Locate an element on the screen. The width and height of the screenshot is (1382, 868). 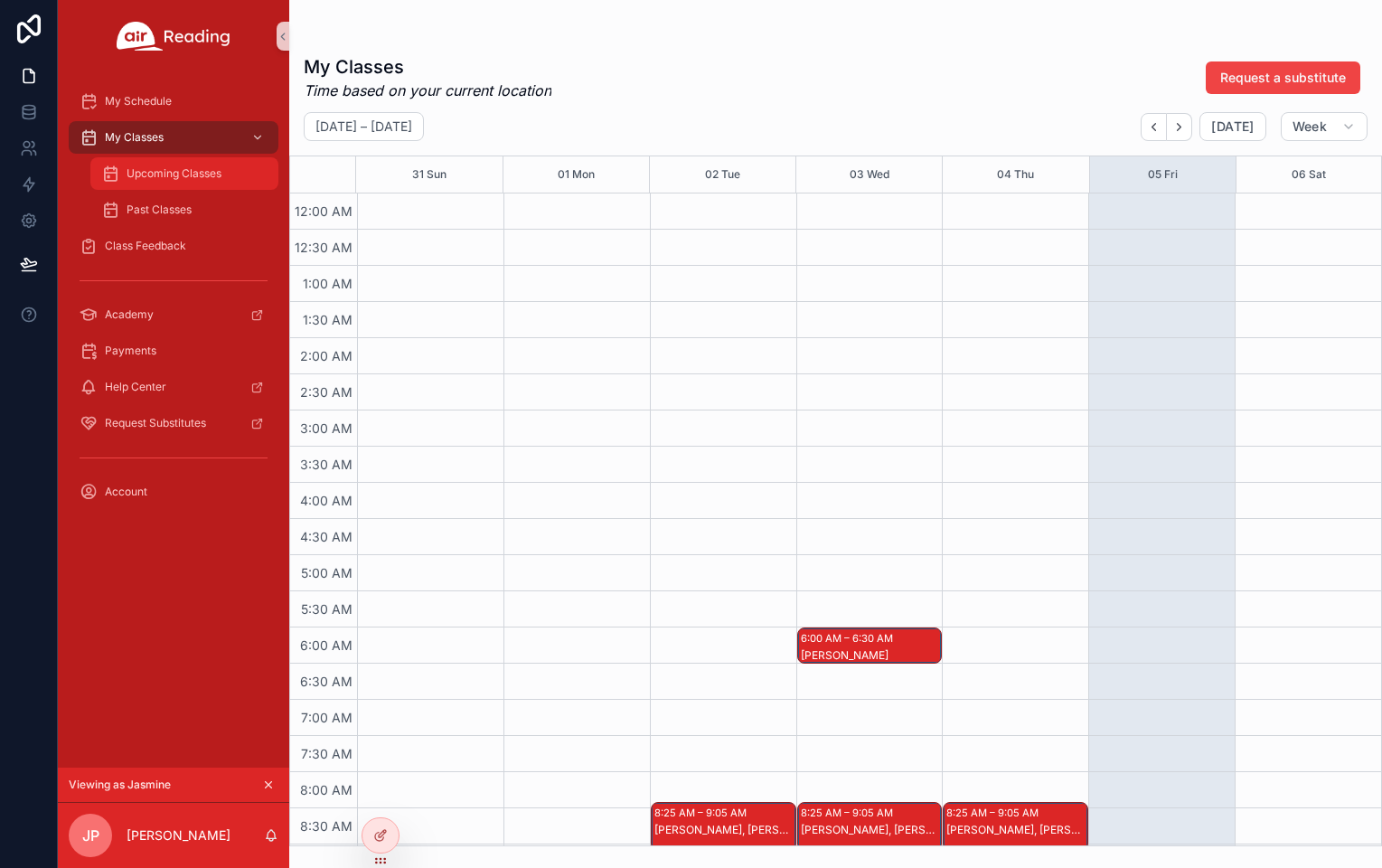
span: Request a substitute is located at coordinates (1283, 77).